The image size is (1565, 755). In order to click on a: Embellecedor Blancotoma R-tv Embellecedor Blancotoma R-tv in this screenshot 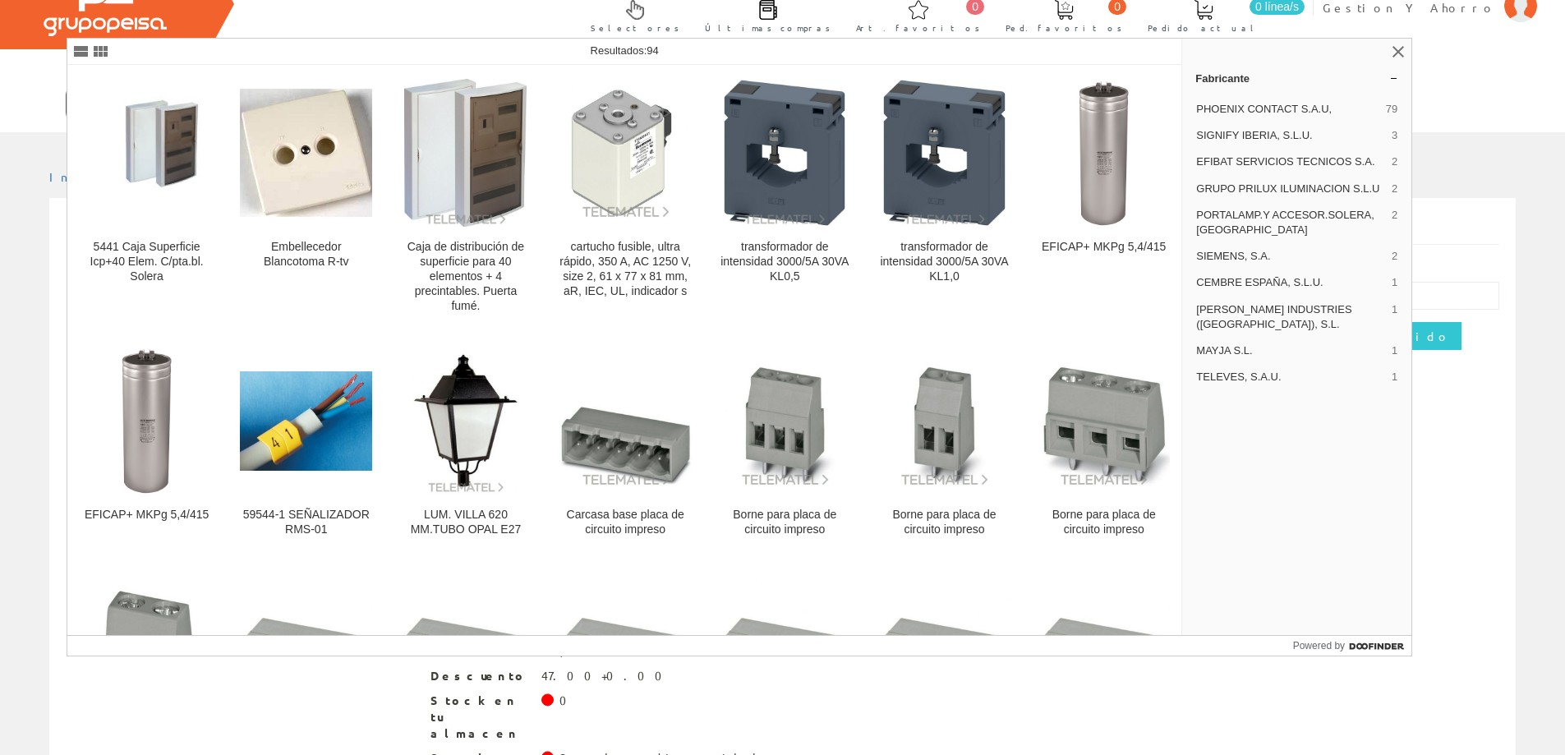, I will do `click(306, 199)`.